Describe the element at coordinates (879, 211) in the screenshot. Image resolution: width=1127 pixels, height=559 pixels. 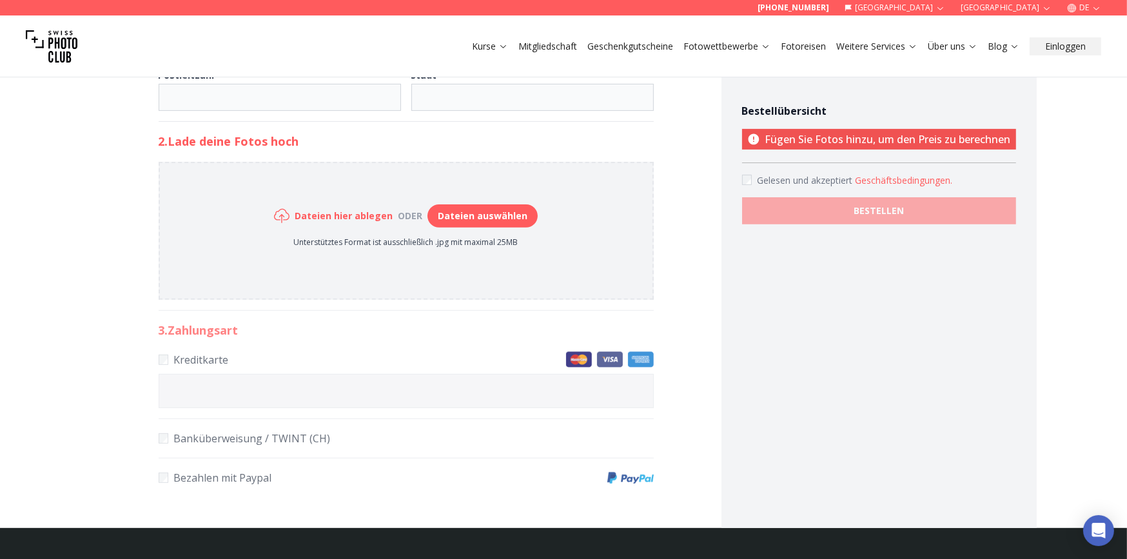
I see `button: BESTELLEN` at that location.